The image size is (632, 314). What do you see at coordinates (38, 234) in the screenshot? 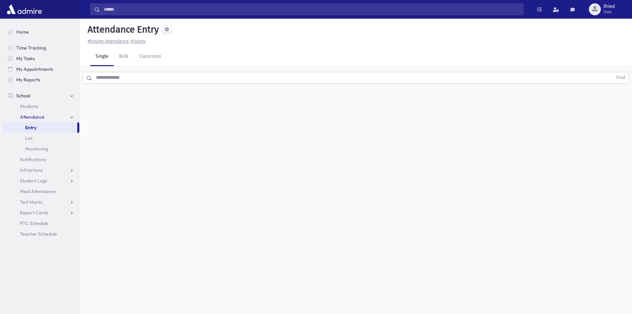
I see `span: Teacher Schedule` at bounding box center [38, 234].